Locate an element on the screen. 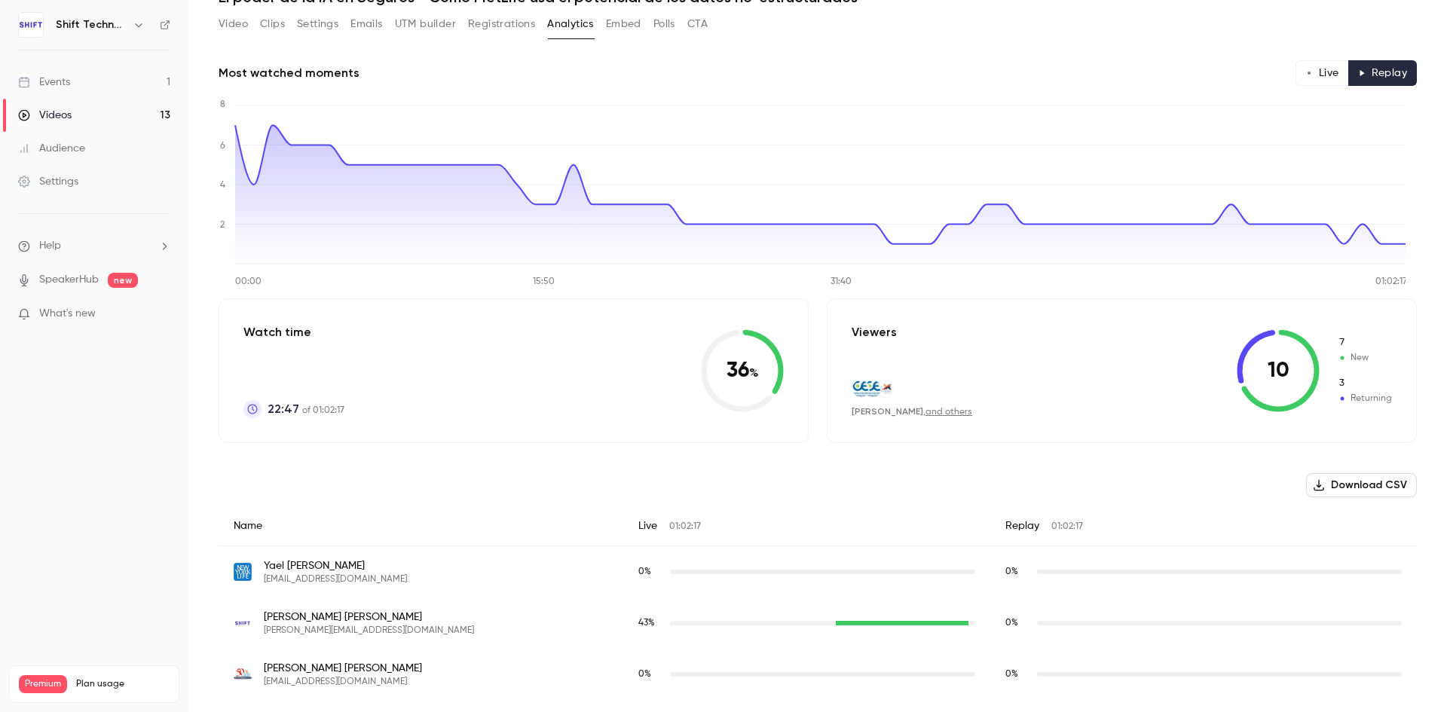  button: UTM builder is located at coordinates (425, 24).